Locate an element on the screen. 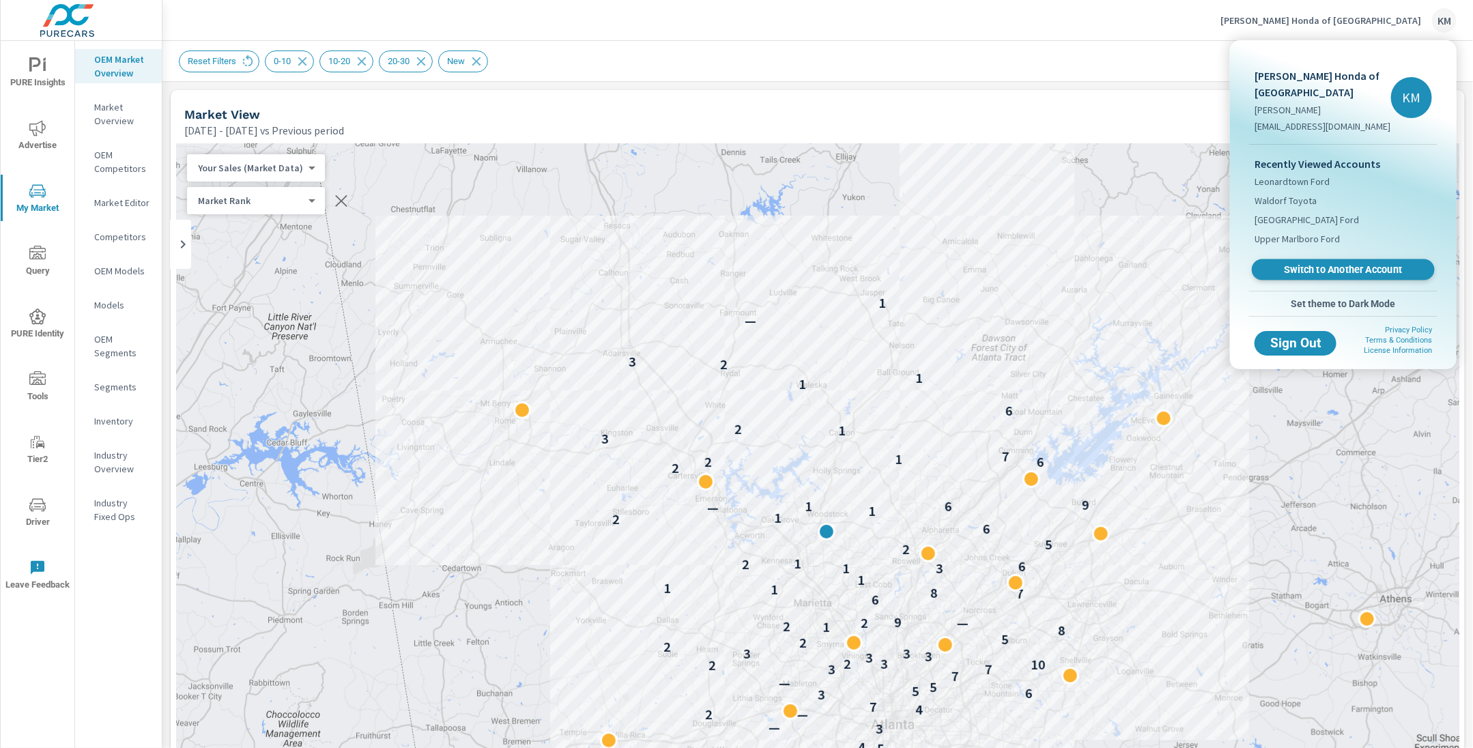 The width and height of the screenshot is (1473, 748). span: Leonardtown Ford is located at coordinates (1292, 182).